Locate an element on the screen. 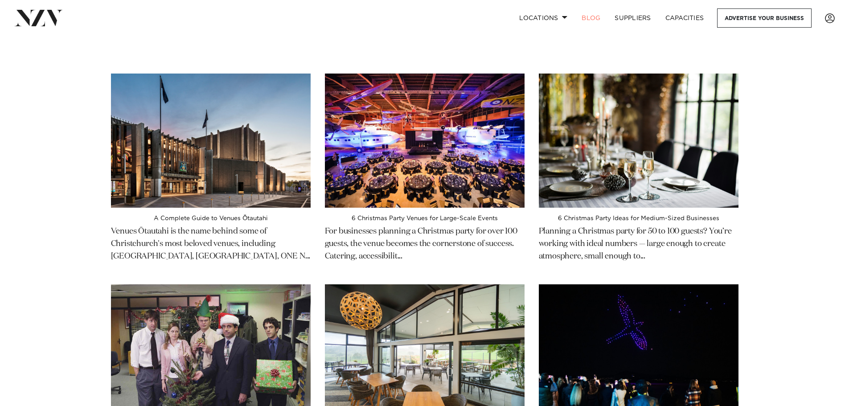 This screenshot has width=849, height=406. img: A Complete Guide to Venues Ōtautahi is located at coordinates (211, 140).